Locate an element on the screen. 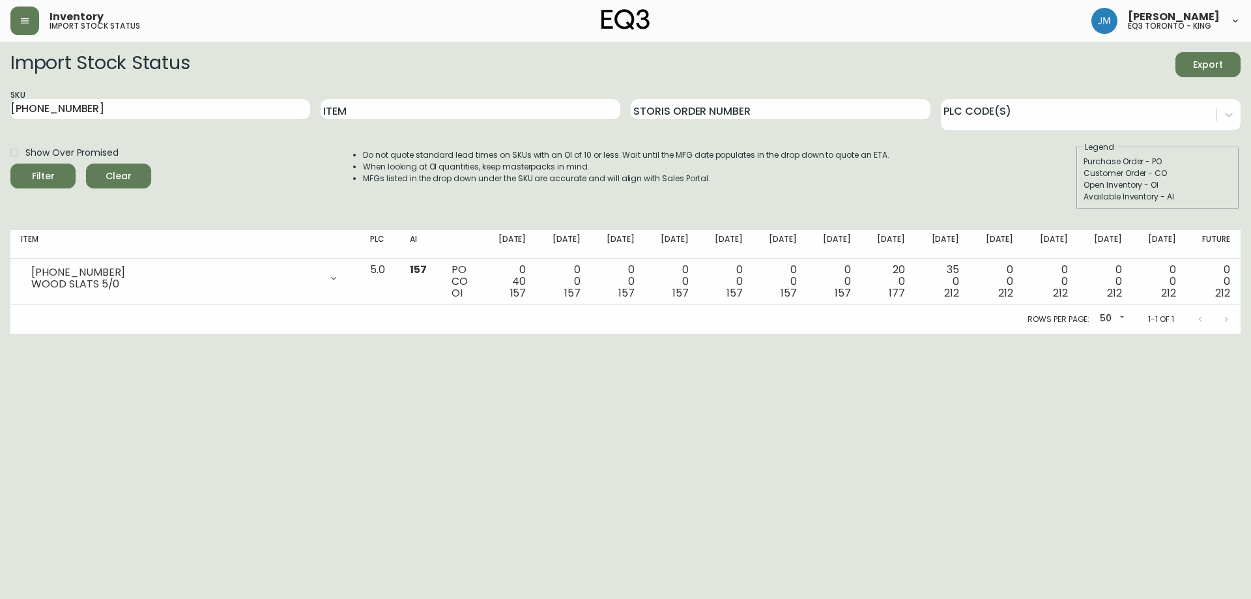 Image resolution: width=1251 pixels, height=599 pixels. span: 177 is located at coordinates (897, 293).